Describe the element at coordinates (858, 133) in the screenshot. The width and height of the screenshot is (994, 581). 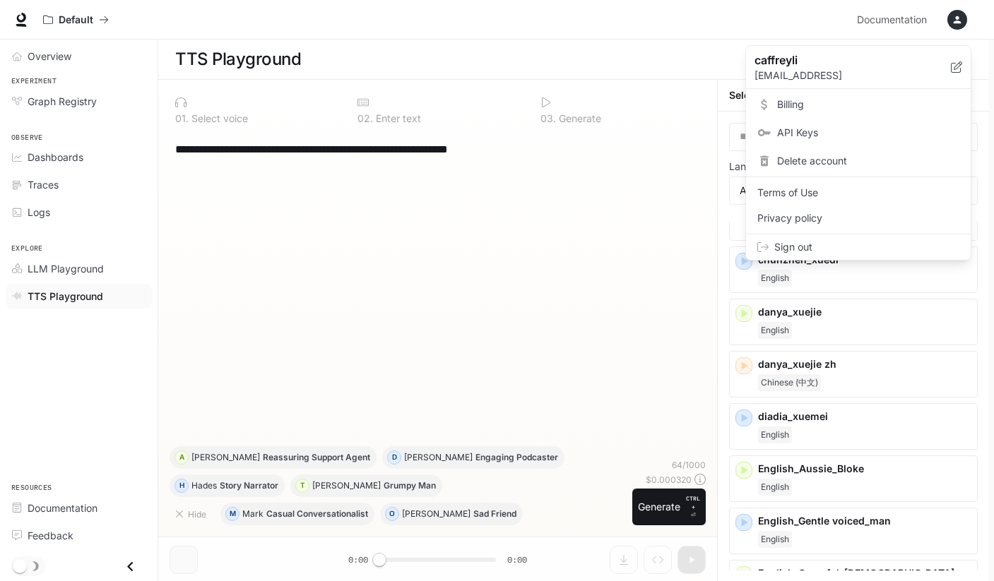
I see `a: API Keys` at that location.